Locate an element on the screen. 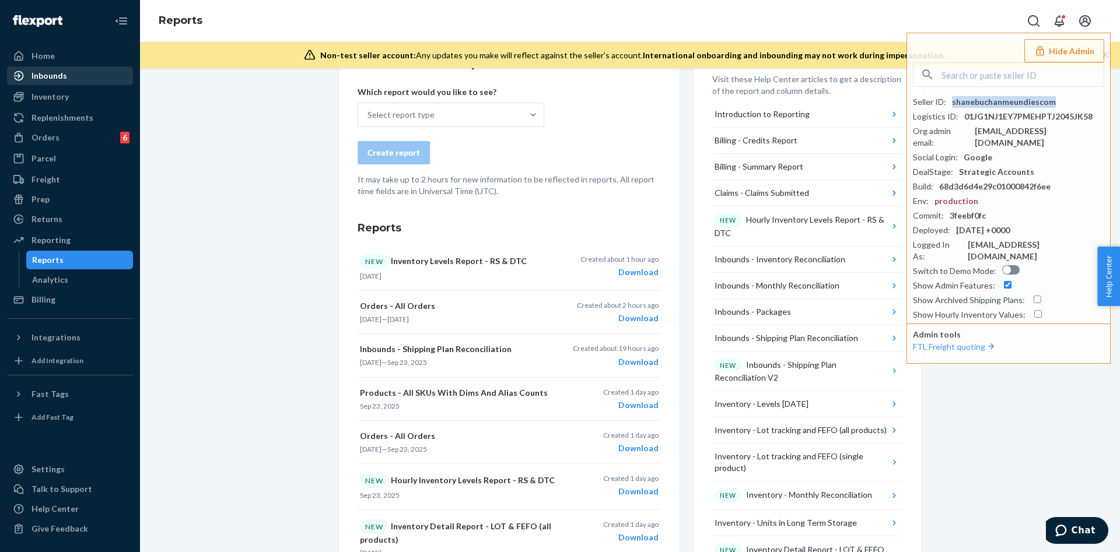  div: Parcel is located at coordinates (44, 159).